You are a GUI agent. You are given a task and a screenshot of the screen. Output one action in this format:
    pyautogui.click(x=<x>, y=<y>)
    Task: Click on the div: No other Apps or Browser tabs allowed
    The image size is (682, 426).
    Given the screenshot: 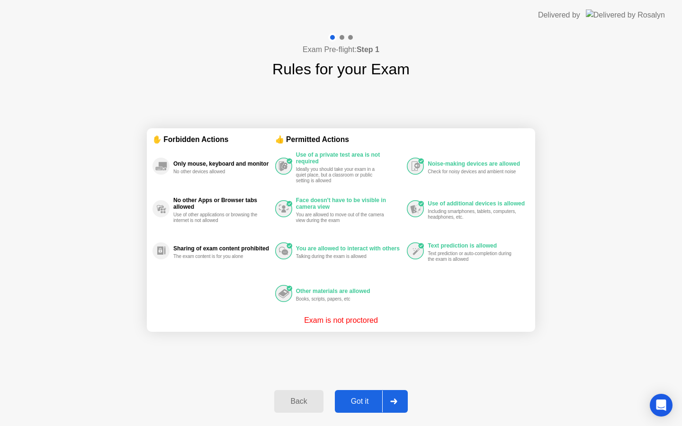 What is the action you would take?
    pyautogui.click(x=222, y=204)
    